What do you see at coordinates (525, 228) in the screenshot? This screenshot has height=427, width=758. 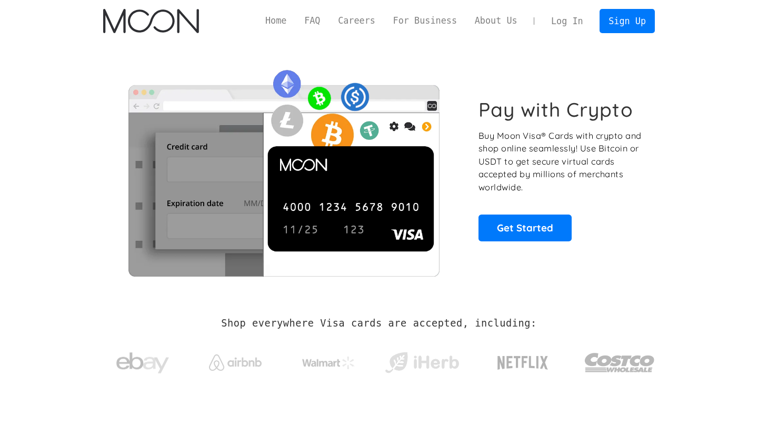 I see `a: Get Started` at bounding box center [525, 228].